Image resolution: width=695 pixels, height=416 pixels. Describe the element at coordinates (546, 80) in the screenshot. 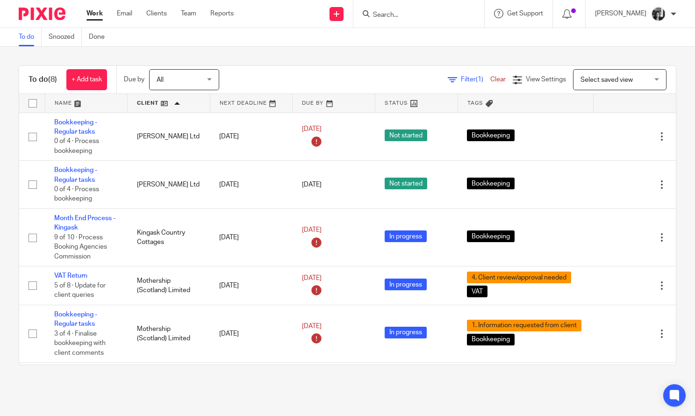

I see `span: View Settings` at that location.